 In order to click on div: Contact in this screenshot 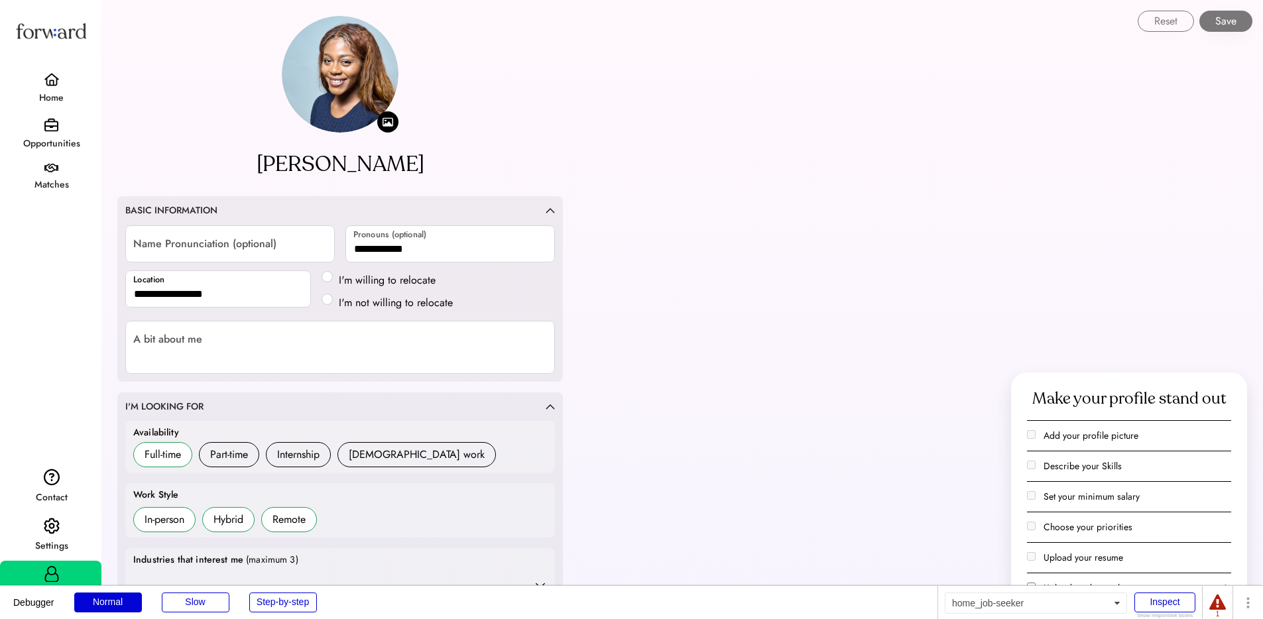, I will do `click(51, 498)`.